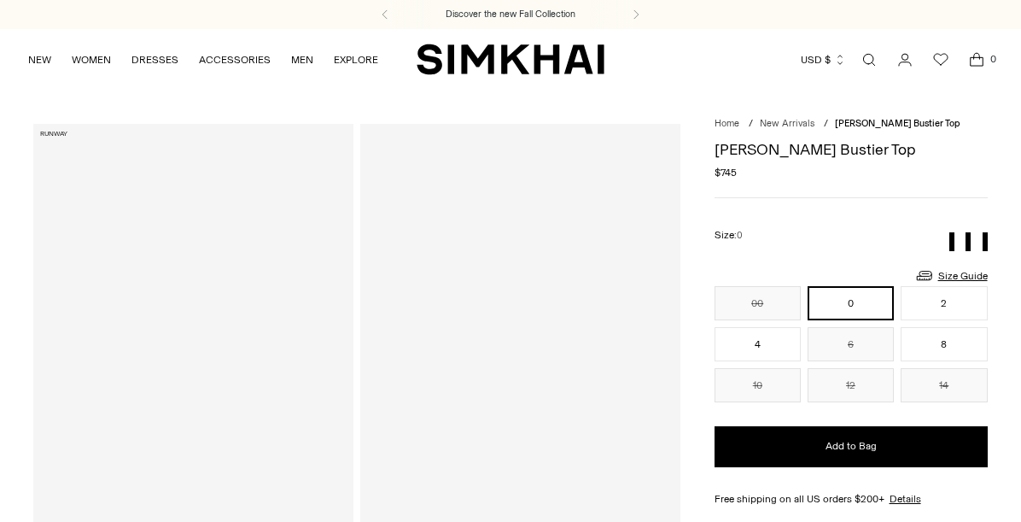  What do you see at coordinates (758, 344) in the screenshot?
I see `button: 4` at bounding box center [758, 344].